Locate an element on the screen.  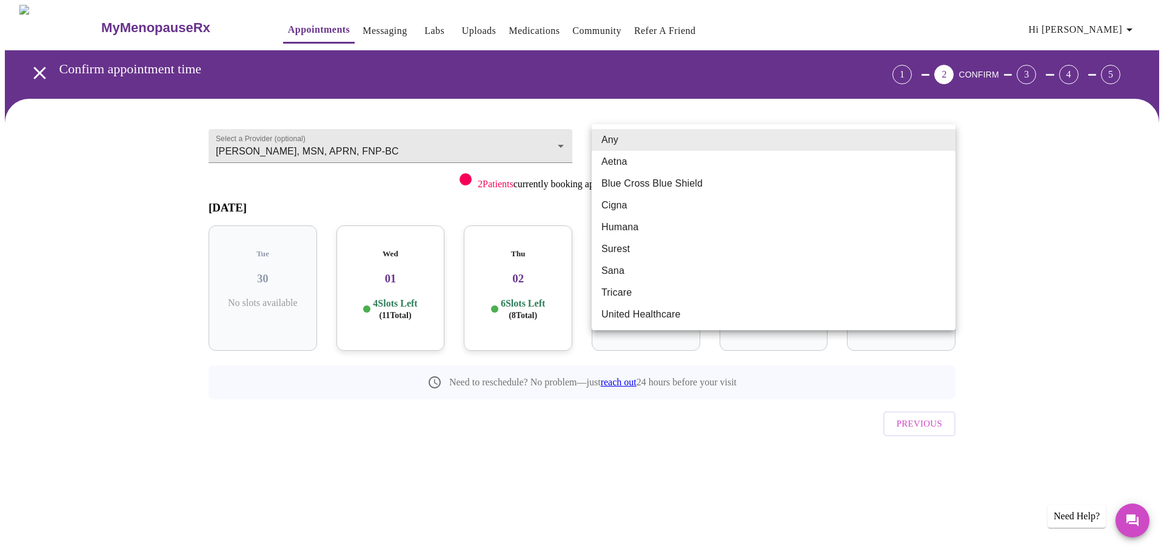
li: Tricare is located at coordinates (773, 293).